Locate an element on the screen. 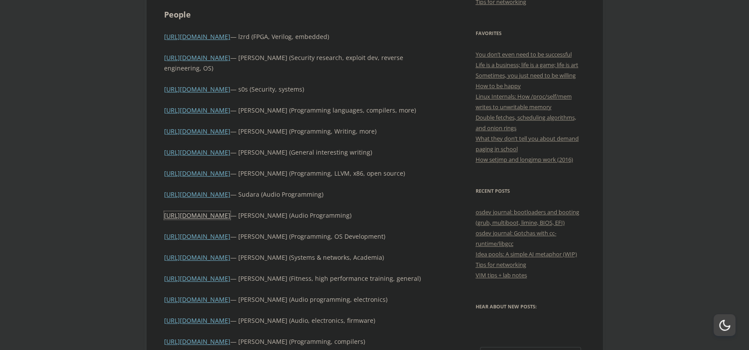 The image size is (749, 350). a: Linux Internals: How /proc/self/mem writes to unwritable memory is located at coordinates (523, 102).